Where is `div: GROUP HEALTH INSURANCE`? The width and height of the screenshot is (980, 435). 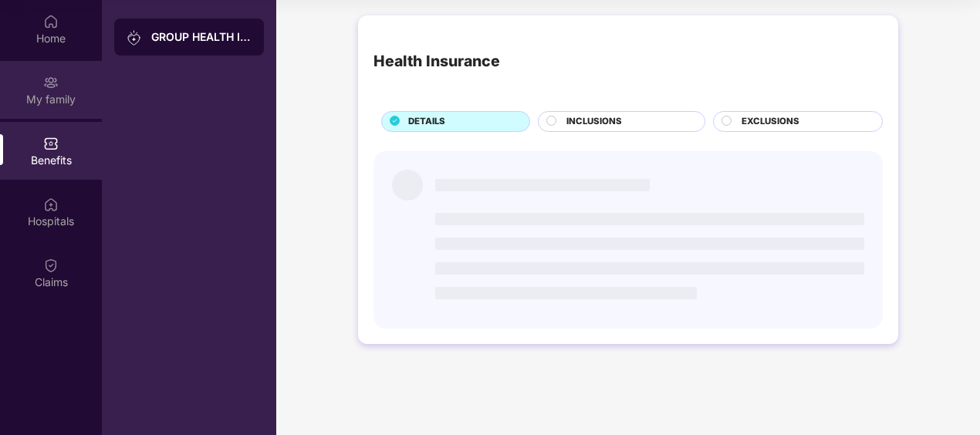 div: GROUP HEALTH INSURANCE is located at coordinates (201, 37).